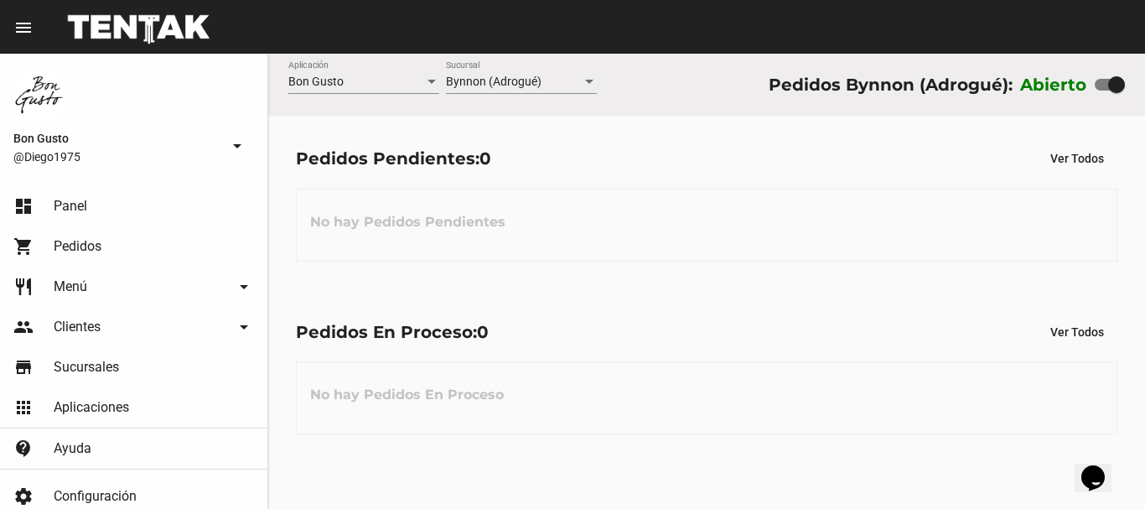 The width and height of the screenshot is (1145, 509). Describe the element at coordinates (23, 28) in the screenshot. I see `mat-icon: menu` at that location.